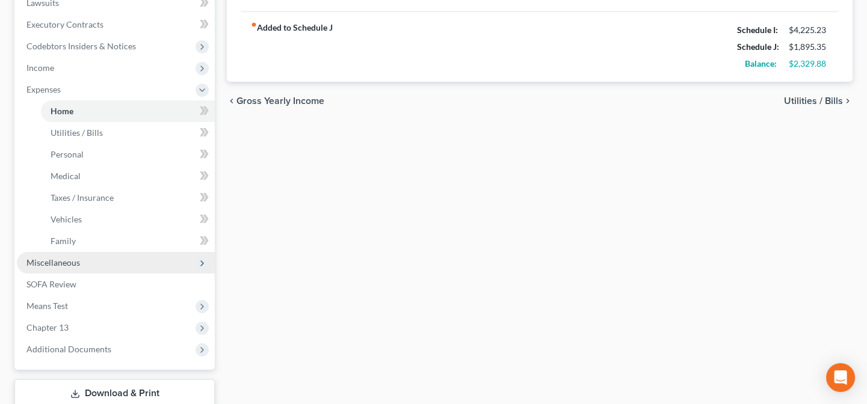 The width and height of the screenshot is (867, 404). I want to click on strong: Schedule I:, so click(758, 29).